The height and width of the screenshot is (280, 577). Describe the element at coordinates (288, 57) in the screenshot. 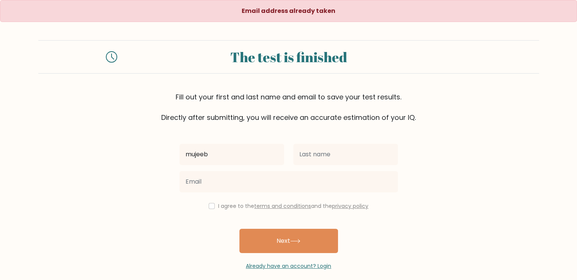

I see `div: The test is finished` at that location.